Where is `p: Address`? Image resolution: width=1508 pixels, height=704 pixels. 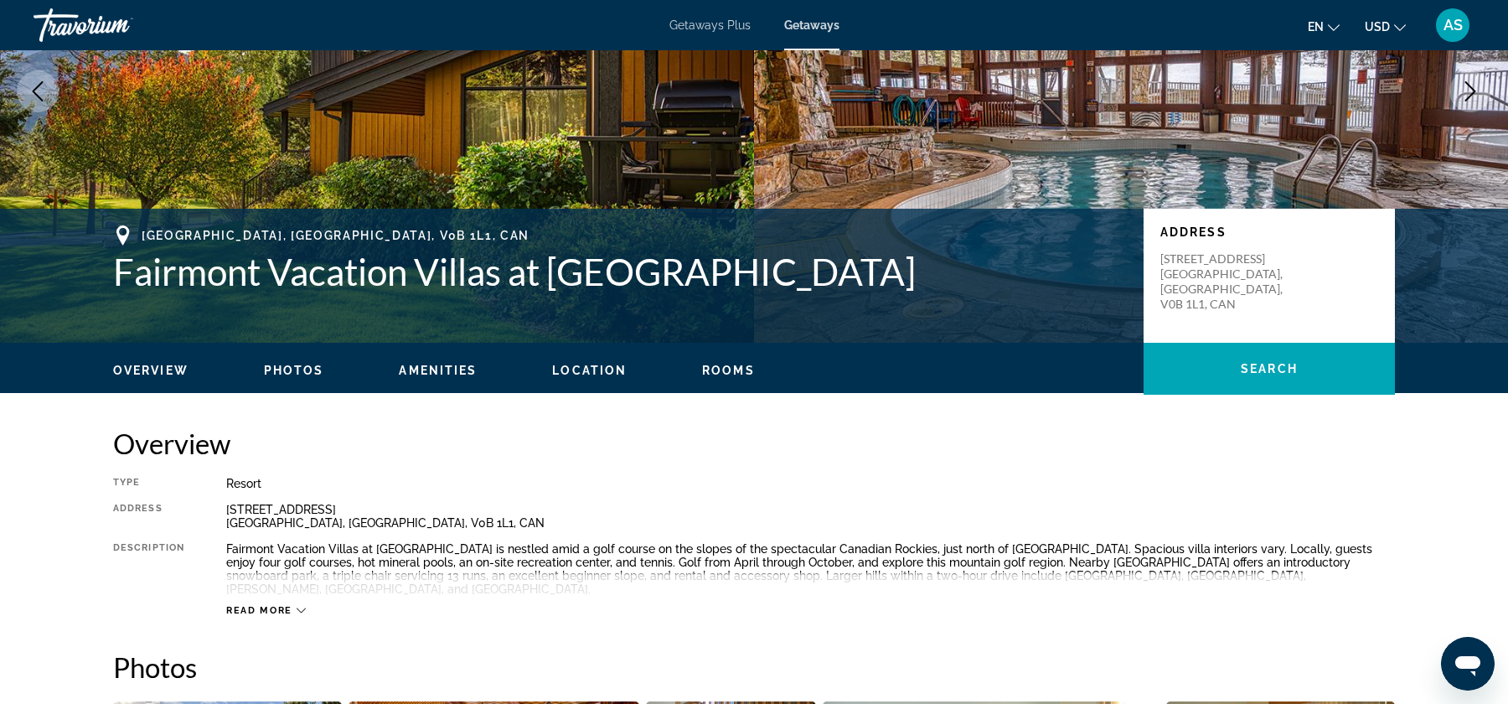 p: Address is located at coordinates (1270, 232).